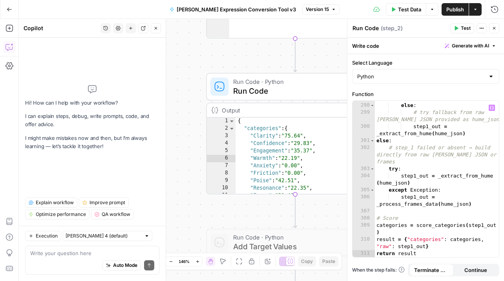 This screenshot has width=504, height=281. I want to click on span: Toggle code folding, rows 2 through 15, so click(232, 129).